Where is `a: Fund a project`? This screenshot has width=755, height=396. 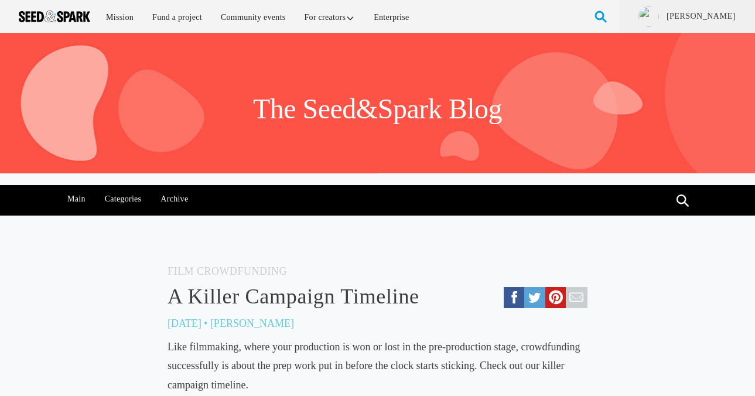 a: Fund a project is located at coordinates (177, 17).